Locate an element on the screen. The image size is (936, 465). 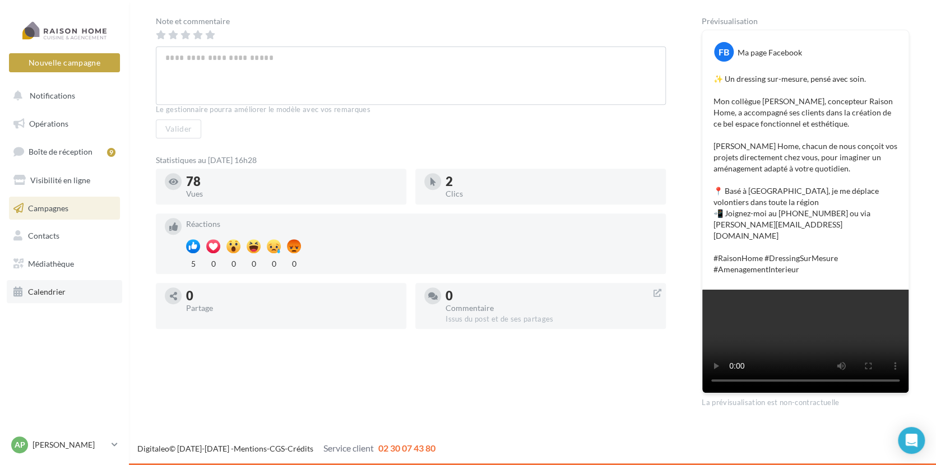
span: Calendrier is located at coordinates (47, 292).